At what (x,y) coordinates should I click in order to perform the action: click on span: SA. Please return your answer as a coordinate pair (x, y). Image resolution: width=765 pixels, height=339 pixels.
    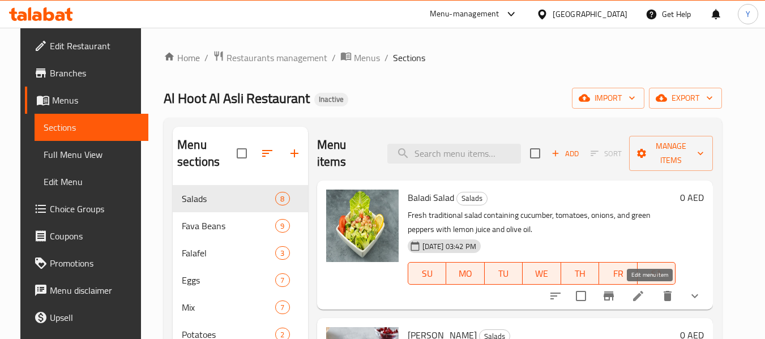
    Looking at the image, I should click on (657, 274).